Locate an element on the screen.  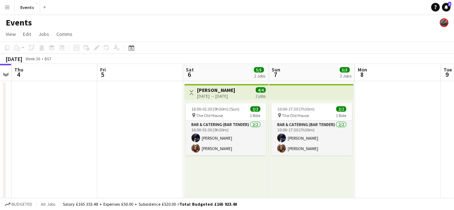
div: Salary £165 353.48 + Expenses £50.00 + Subsistence £520.00 = is located at coordinates (150, 204).